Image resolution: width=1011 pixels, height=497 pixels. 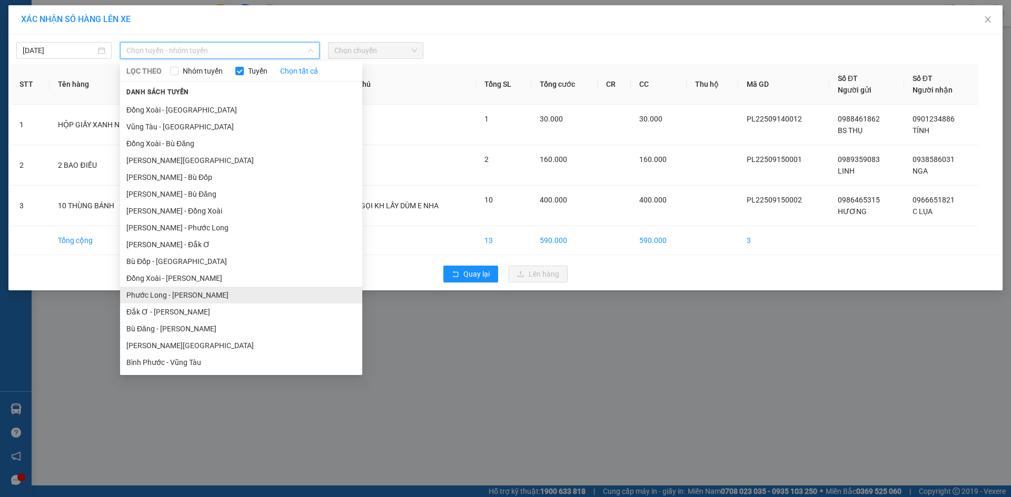 I want to click on span: 0986465315, so click(x=859, y=200).